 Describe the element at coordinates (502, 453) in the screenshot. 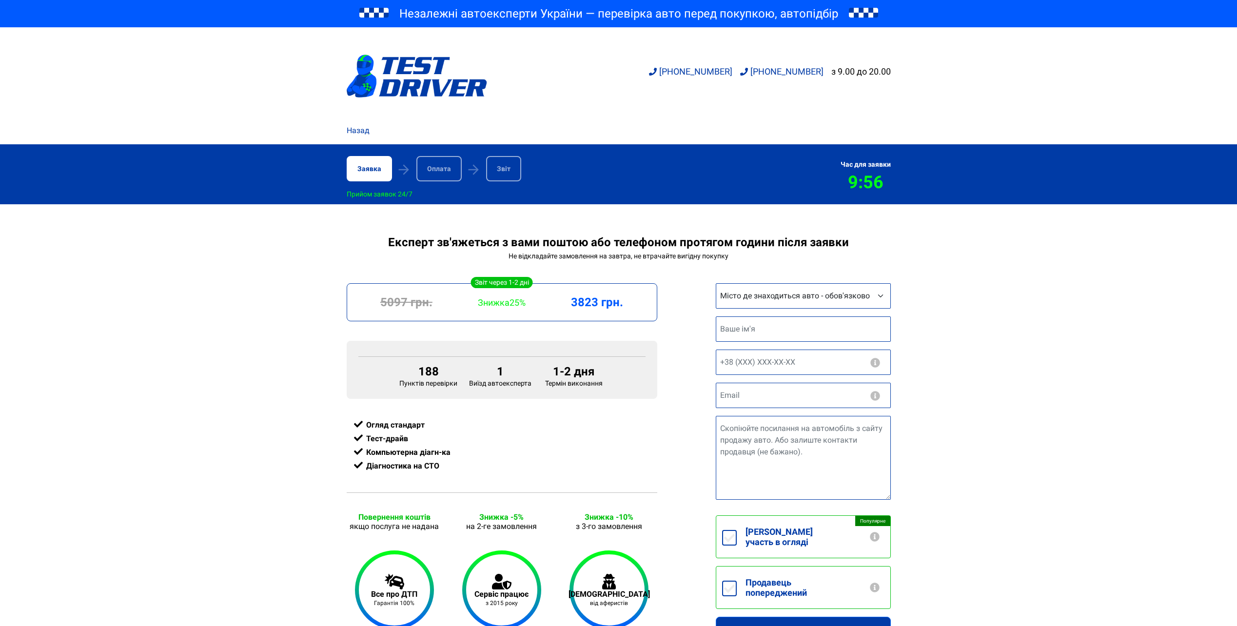

I see `div: Компьютерна діагн-ка` at that location.